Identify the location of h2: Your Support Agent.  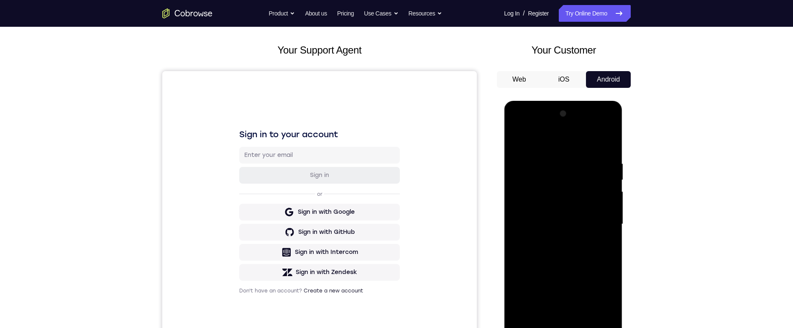
(320, 50).